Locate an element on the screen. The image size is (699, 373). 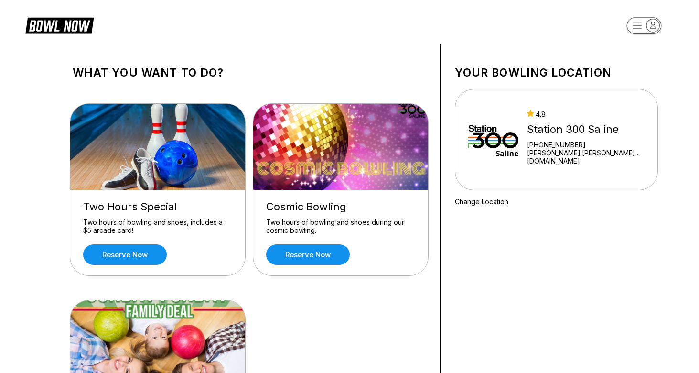
div: Two hours of bowling and shoes during our cosmic bowling. is located at coordinates (341, 226).